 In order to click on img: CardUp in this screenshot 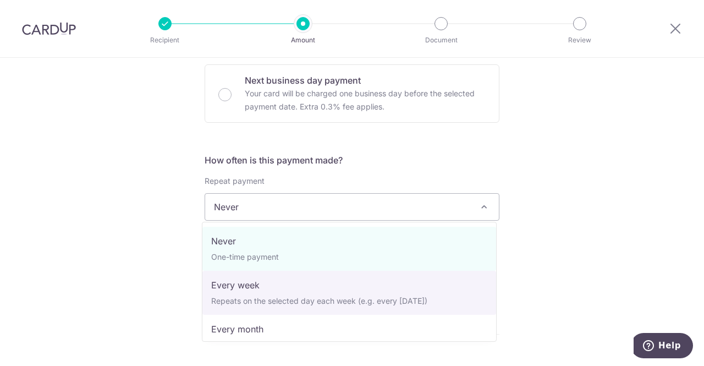, I will do `click(49, 29)`.